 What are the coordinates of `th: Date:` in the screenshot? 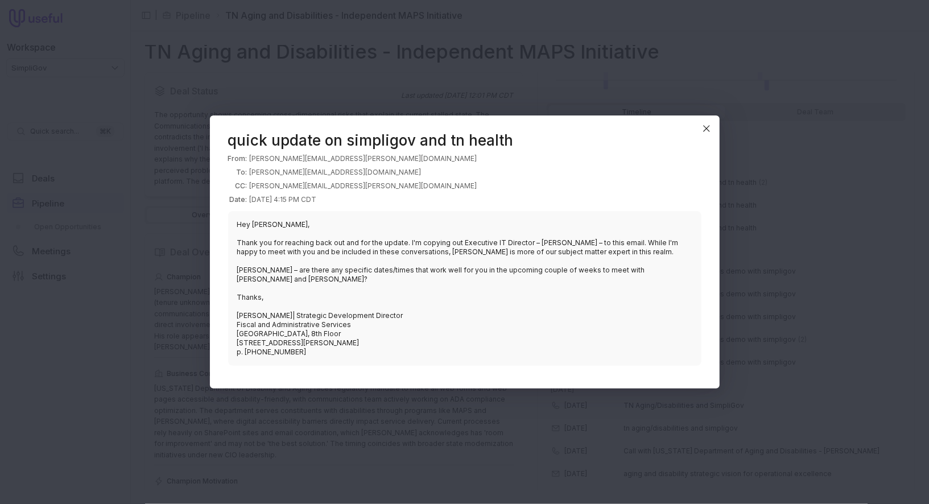 It's located at (239, 200).